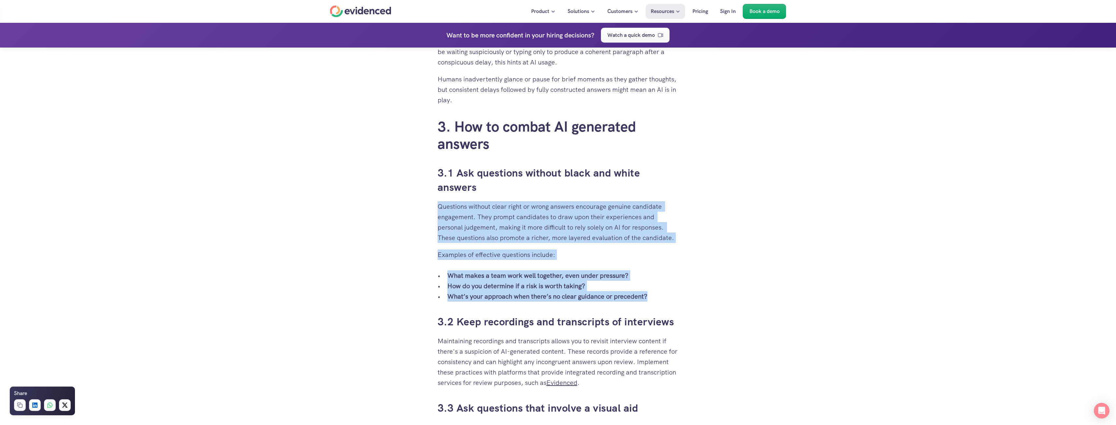 Image resolution: width=1116 pixels, height=425 pixels. I want to click on p: Solutions, so click(579, 11).